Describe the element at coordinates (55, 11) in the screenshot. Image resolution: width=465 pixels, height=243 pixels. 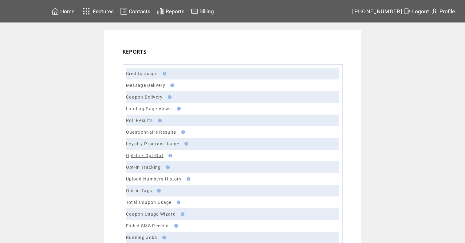
I see `img: home.svg` at that location.